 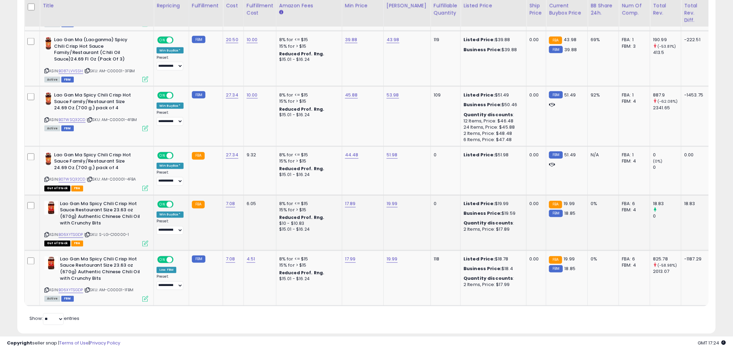 What do you see at coordinates (106, 235) in the screenshot?
I see `span: | SKU: S-LG-C10000-1` at bounding box center [106, 235].